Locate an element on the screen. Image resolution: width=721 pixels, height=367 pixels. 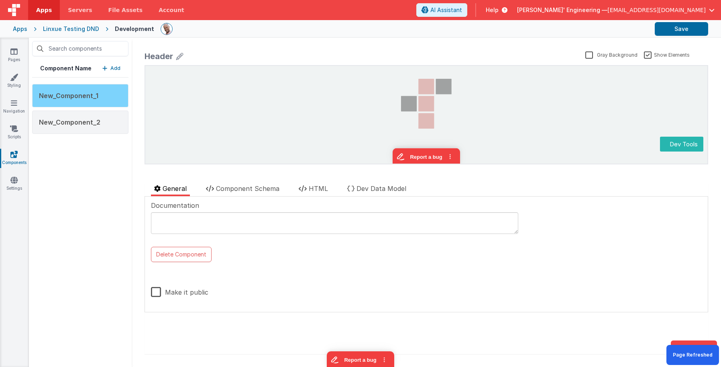
span: File Assets is located at coordinates (126, 10).